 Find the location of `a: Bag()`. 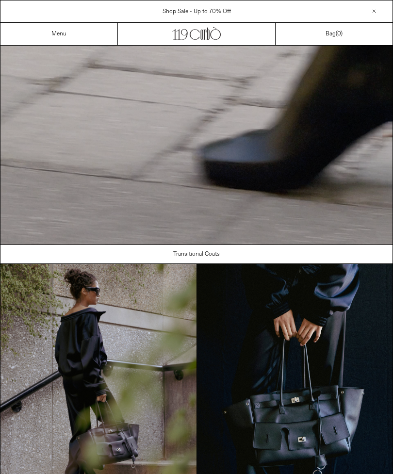

a: Bag() is located at coordinates (334, 34).